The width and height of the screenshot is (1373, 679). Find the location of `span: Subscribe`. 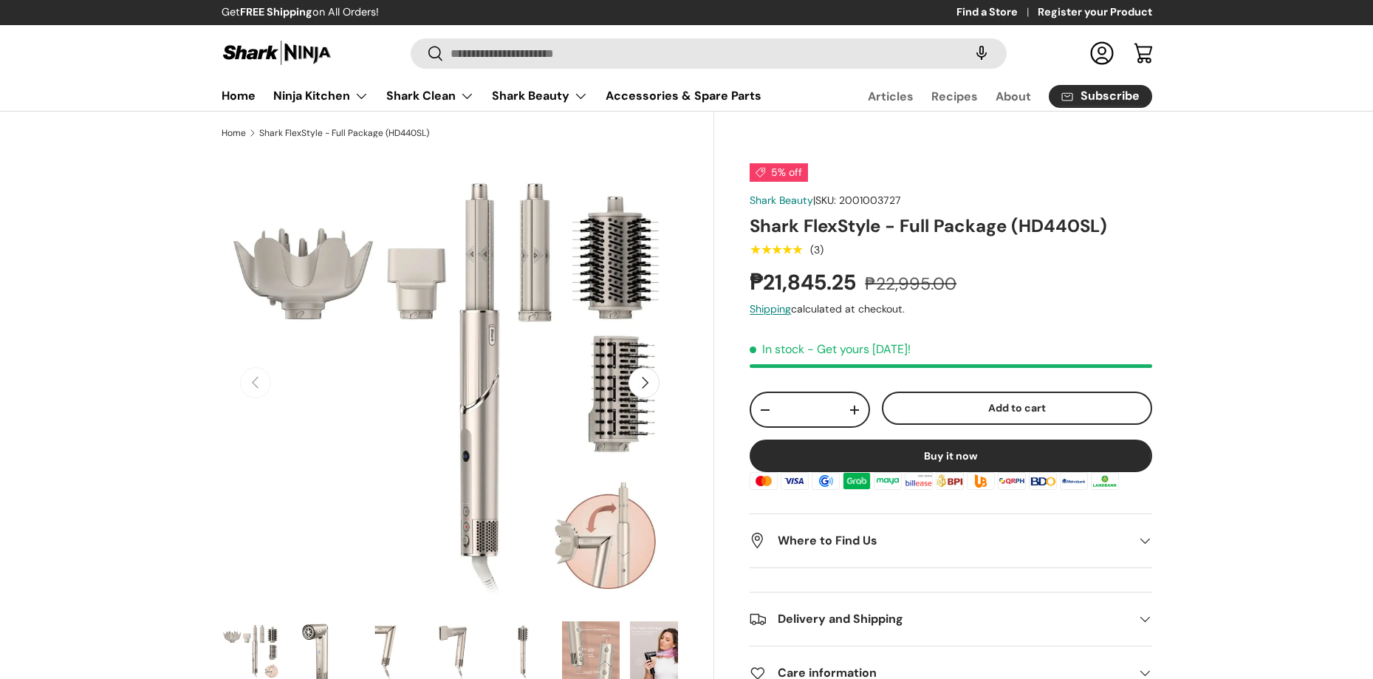

span: Subscribe is located at coordinates (1110, 96).